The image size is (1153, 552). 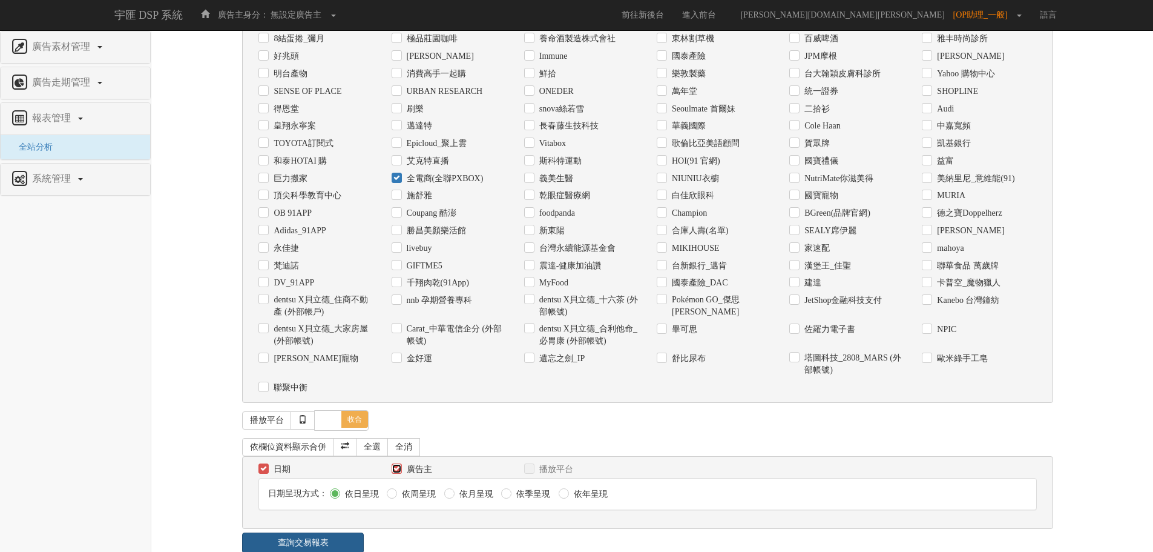 What do you see at coordinates (694, 179) in the screenshot?
I see `label: NIUNIU衣櫥` at bounding box center [694, 179].